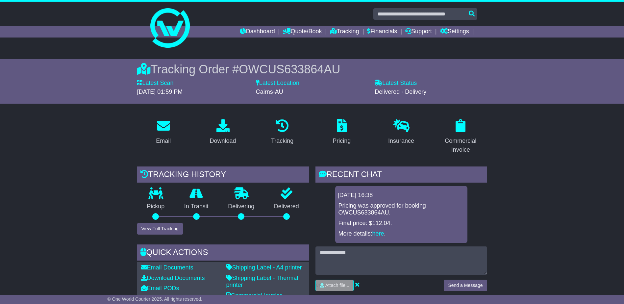  What do you see at coordinates (160, 288) in the screenshot?
I see `a: Email PODs` at bounding box center [160, 288].